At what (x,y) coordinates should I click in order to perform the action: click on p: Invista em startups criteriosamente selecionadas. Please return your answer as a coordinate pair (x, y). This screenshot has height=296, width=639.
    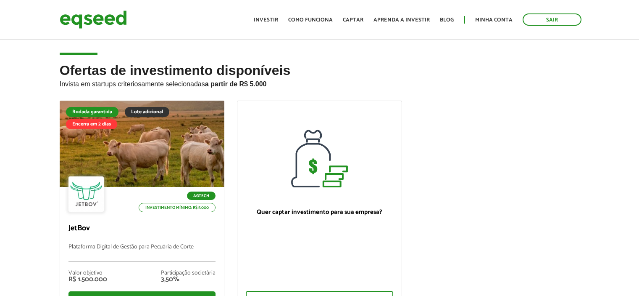
    Looking at the image, I should click on (320, 83).